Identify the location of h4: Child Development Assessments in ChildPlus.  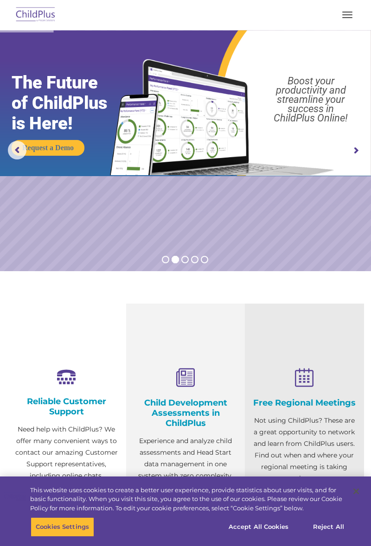
(185, 413).